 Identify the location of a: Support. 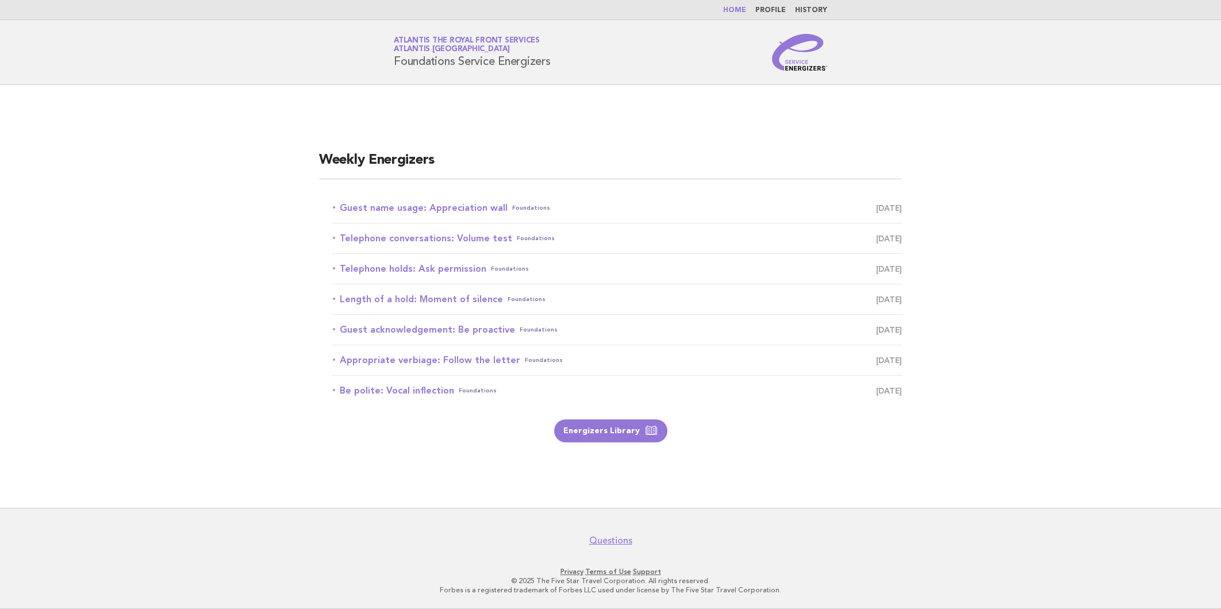
(647, 572).